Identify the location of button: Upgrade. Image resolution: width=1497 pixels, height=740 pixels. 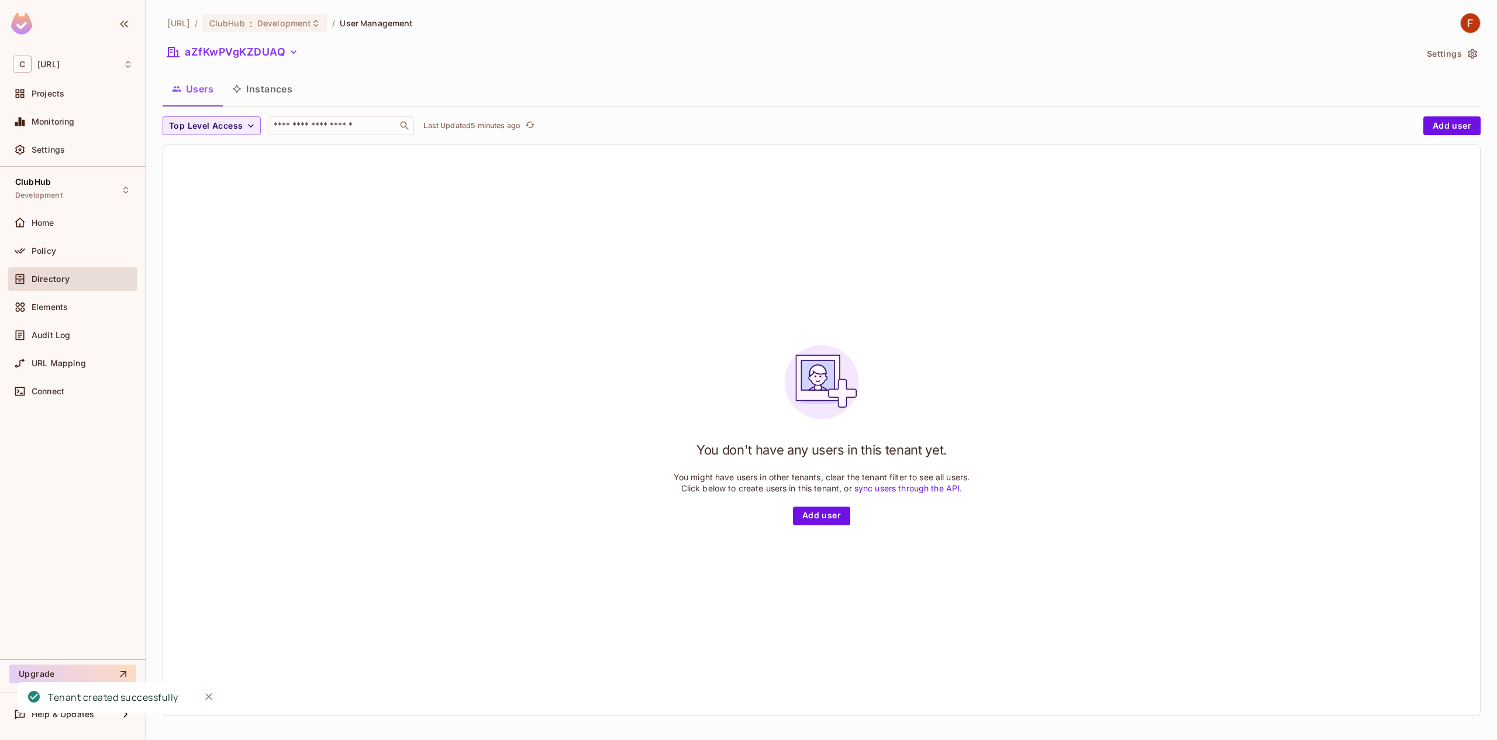
(73, 674).